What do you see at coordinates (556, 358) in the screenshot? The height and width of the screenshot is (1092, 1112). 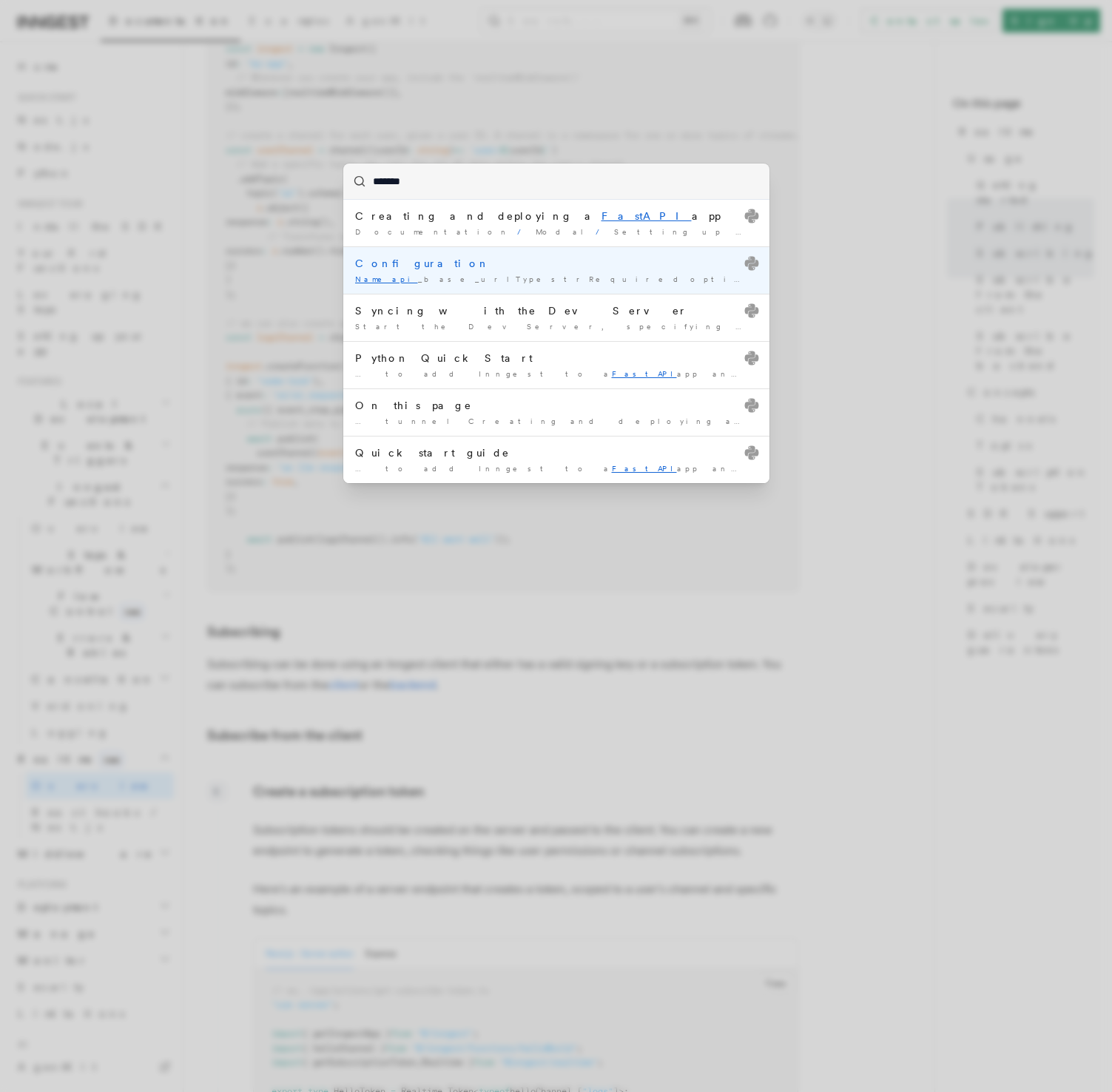 I see `div: Python Quick Start` at bounding box center [556, 358].